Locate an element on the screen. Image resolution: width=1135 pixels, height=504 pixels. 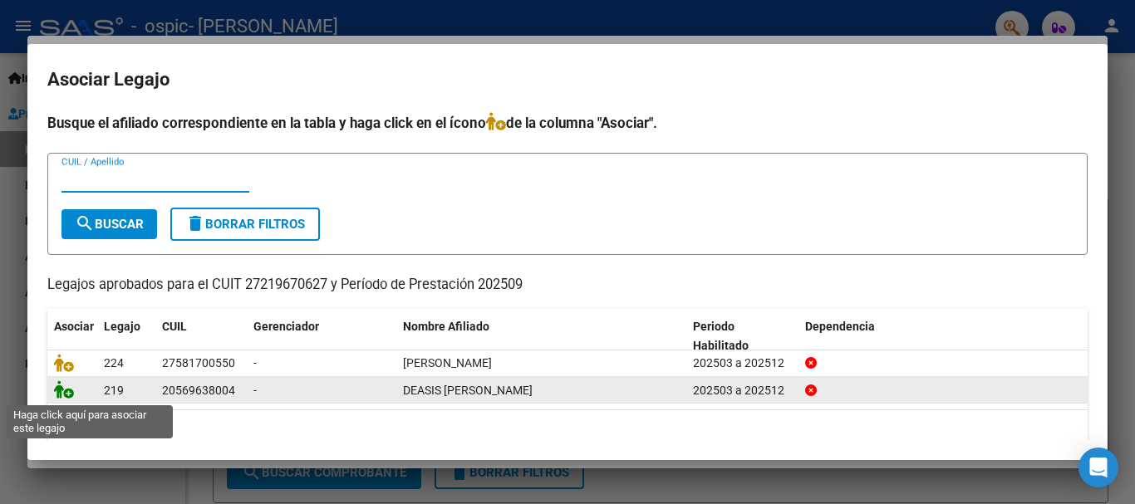
span: Legajo is located at coordinates (122, 327).